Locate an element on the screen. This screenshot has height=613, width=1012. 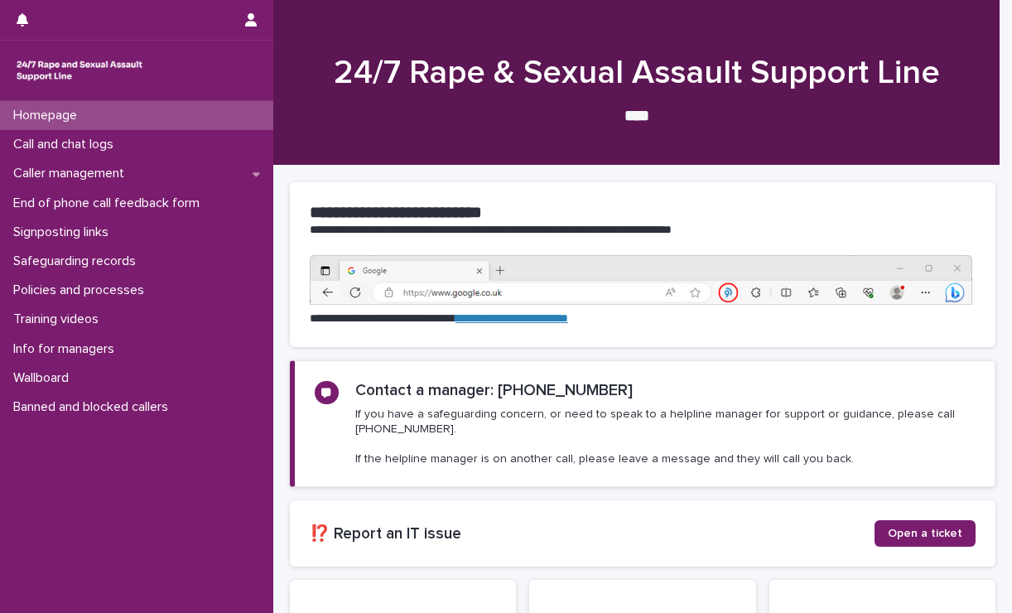
p: Training videos is located at coordinates (59, 319).